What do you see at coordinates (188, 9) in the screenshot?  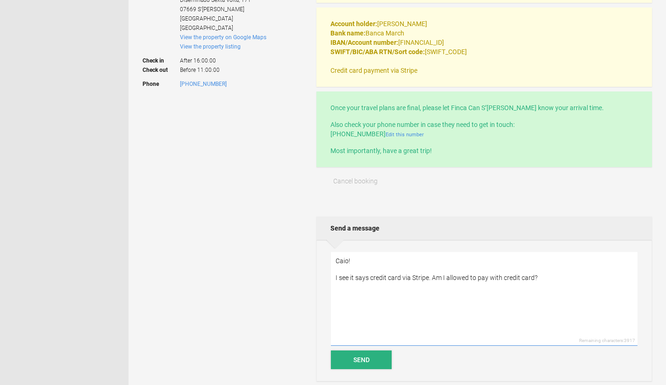 I see `span: 07669` at bounding box center [188, 9].